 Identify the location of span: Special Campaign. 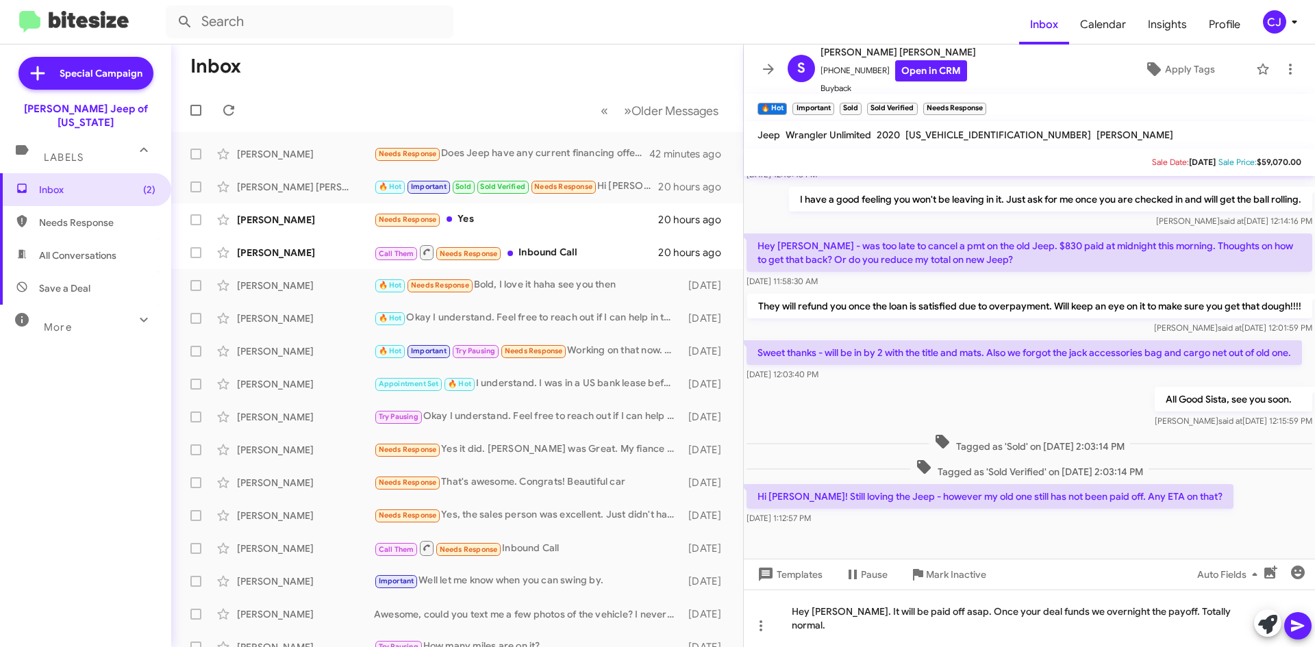
(101, 73).